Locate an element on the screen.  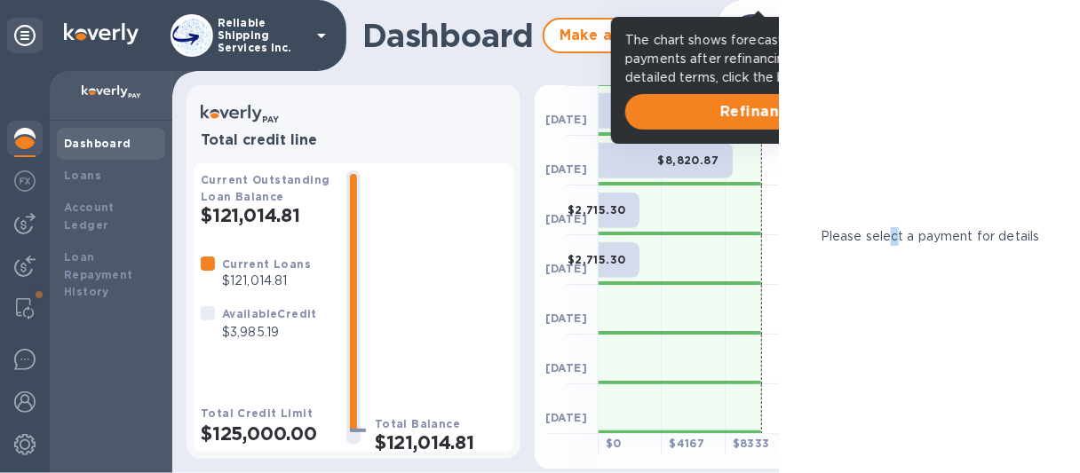
h3: Total credit line is located at coordinates (353, 140).